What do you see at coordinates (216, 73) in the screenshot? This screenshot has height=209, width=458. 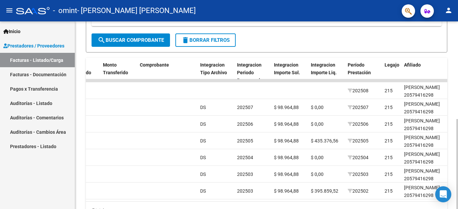 I see `datatable-header-cell: Integracion Tipo Archivo` at bounding box center [216, 73].